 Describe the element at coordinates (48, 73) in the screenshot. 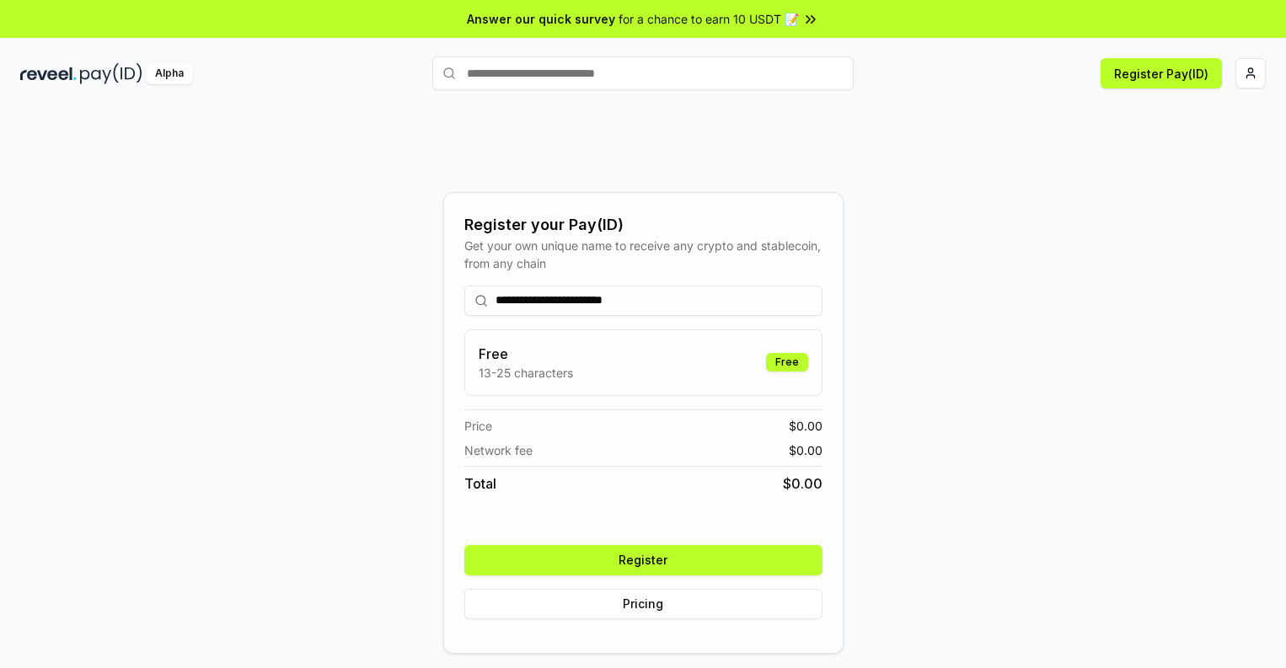

I see `img: reveel_dark` at that location.